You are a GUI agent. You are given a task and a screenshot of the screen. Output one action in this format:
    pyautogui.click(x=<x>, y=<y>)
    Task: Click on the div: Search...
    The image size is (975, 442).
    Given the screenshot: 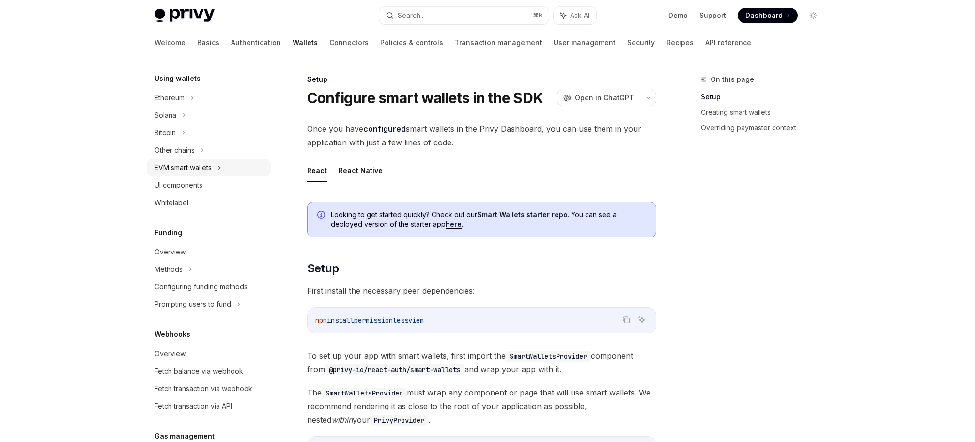 What is the action you would take?
    pyautogui.click(x=411, y=16)
    